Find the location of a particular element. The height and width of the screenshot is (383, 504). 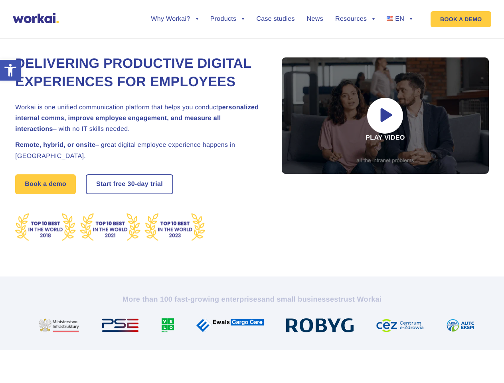

h1: Delivering Productive Digital Experiences for Employees is located at coordinates (139, 73).